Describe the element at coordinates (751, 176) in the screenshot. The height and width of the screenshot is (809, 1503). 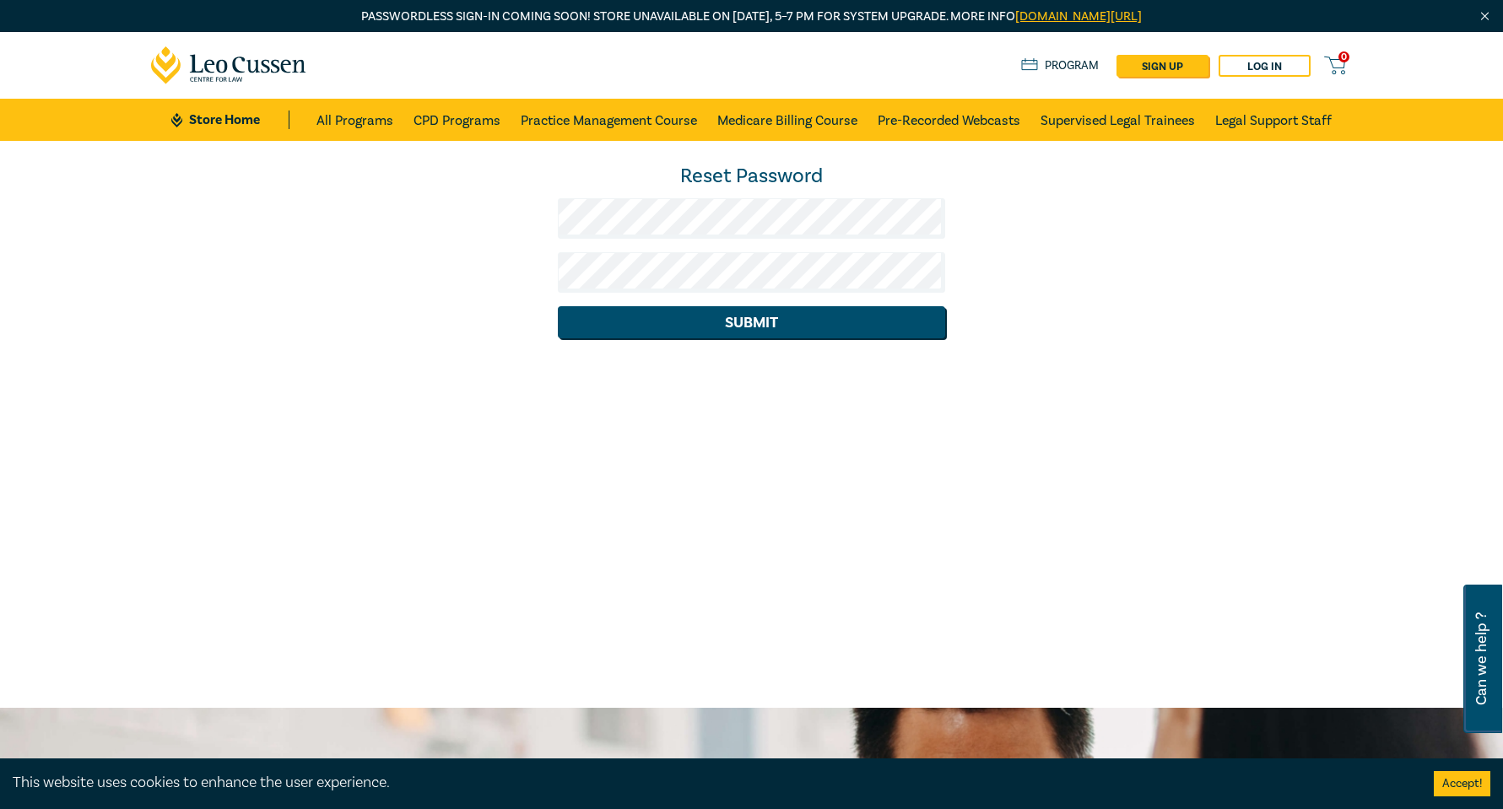
I see `div: Reset Password` at that location.